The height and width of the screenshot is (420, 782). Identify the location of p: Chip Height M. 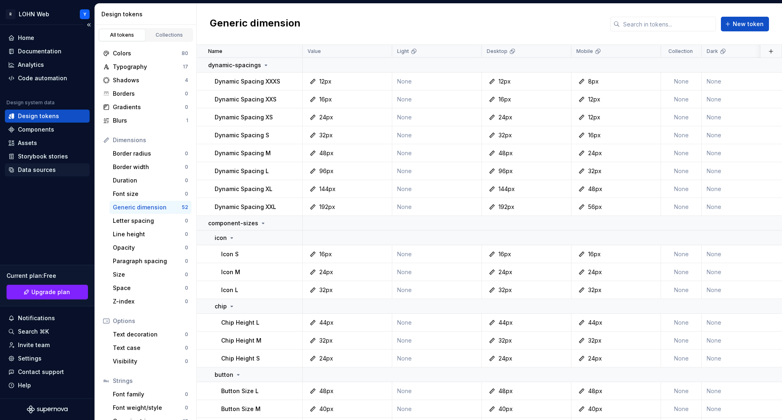
(241, 340).